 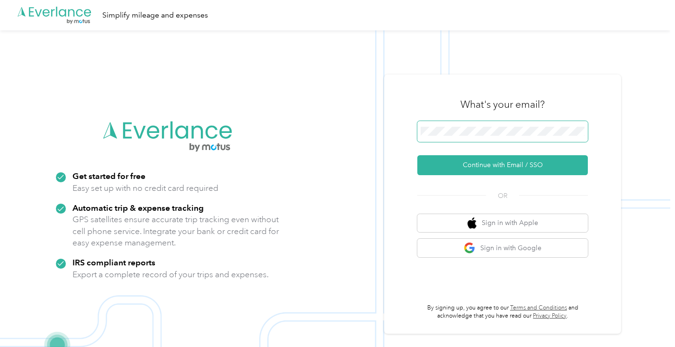 What do you see at coordinates (503, 165) in the screenshot?
I see `button: Continue with Email / SSO` at bounding box center [503, 165].